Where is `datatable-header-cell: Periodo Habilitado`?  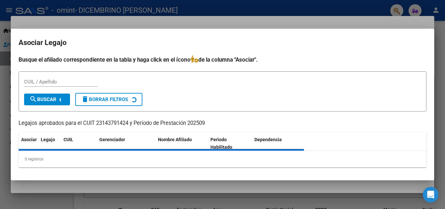
datatable-header-cell: Periodo Habilitado is located at coordinates (230, 143).